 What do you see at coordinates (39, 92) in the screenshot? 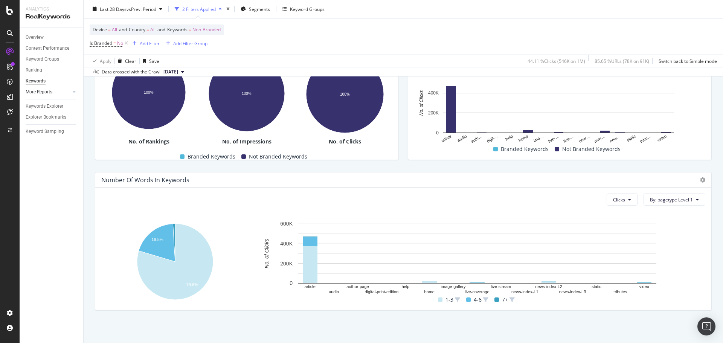
I see `div: More Reports` at bounding box center [39, 92].